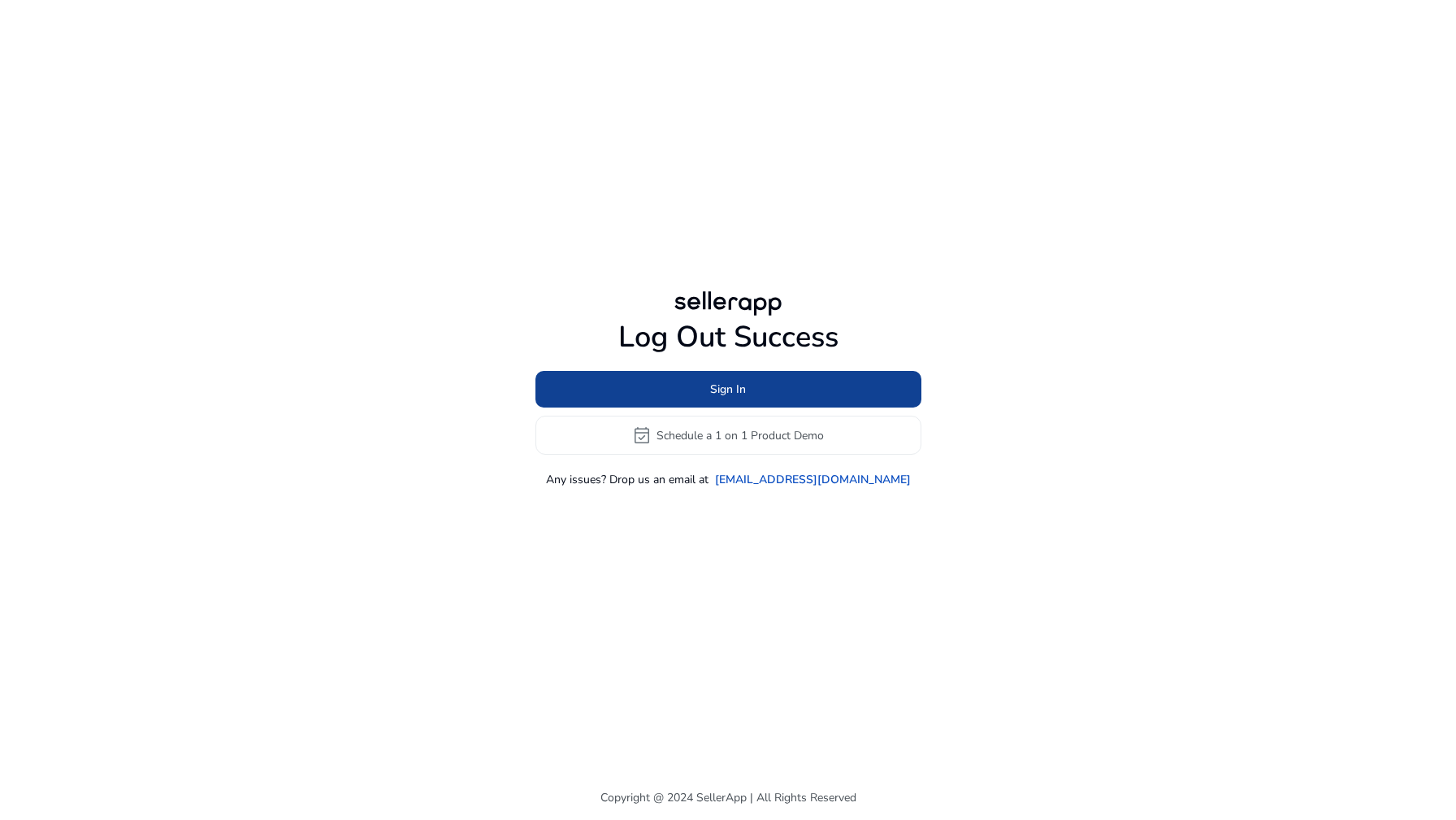 Image resolution: width=1456 pixels, height=820 pixels. I want to click on button: event_availableSchedule a 1 on 1 Product Demo, so click(728, 435).